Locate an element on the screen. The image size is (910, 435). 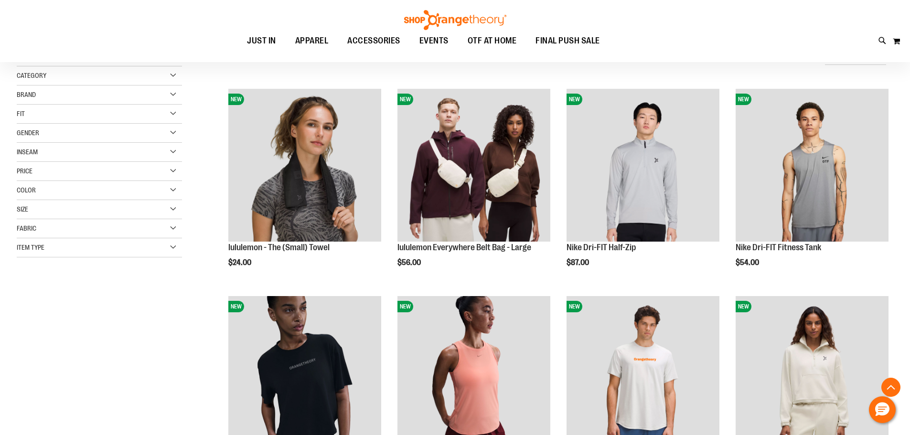
a: APPAREL is located at coordinates (312, 41).